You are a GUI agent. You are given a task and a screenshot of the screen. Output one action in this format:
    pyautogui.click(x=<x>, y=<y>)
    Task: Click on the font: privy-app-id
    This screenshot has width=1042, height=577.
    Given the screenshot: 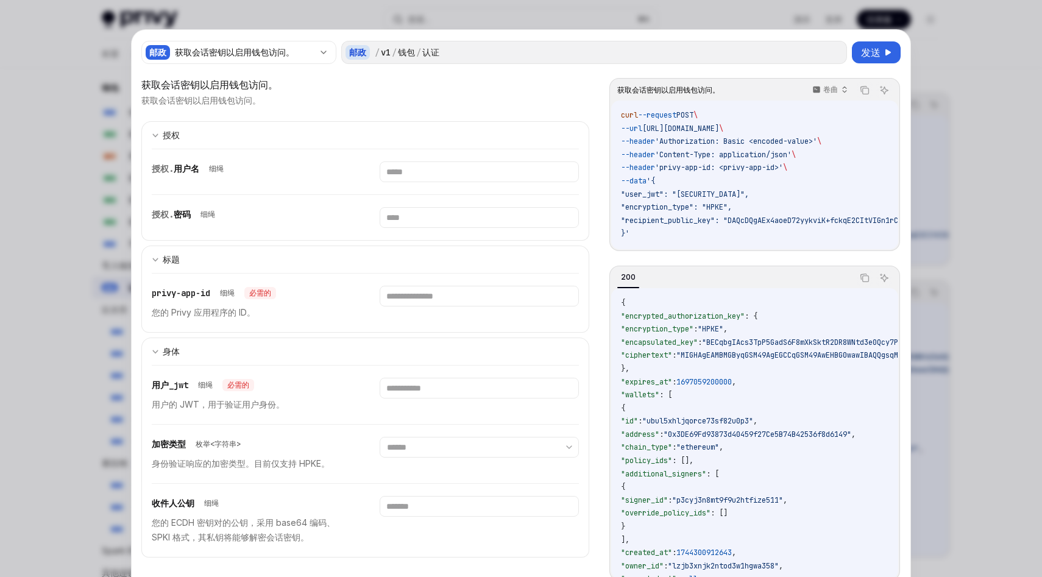 What is the action you would take?
    pyautogui.click(x=181, y=293)
    